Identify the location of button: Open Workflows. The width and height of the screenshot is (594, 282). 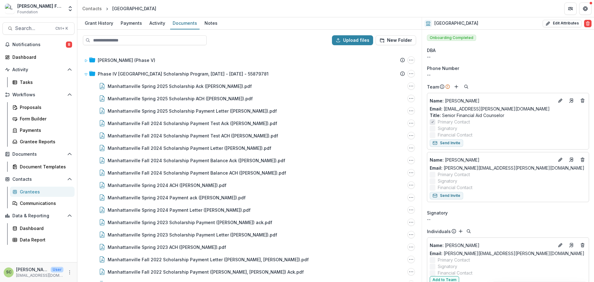
(38, 95).